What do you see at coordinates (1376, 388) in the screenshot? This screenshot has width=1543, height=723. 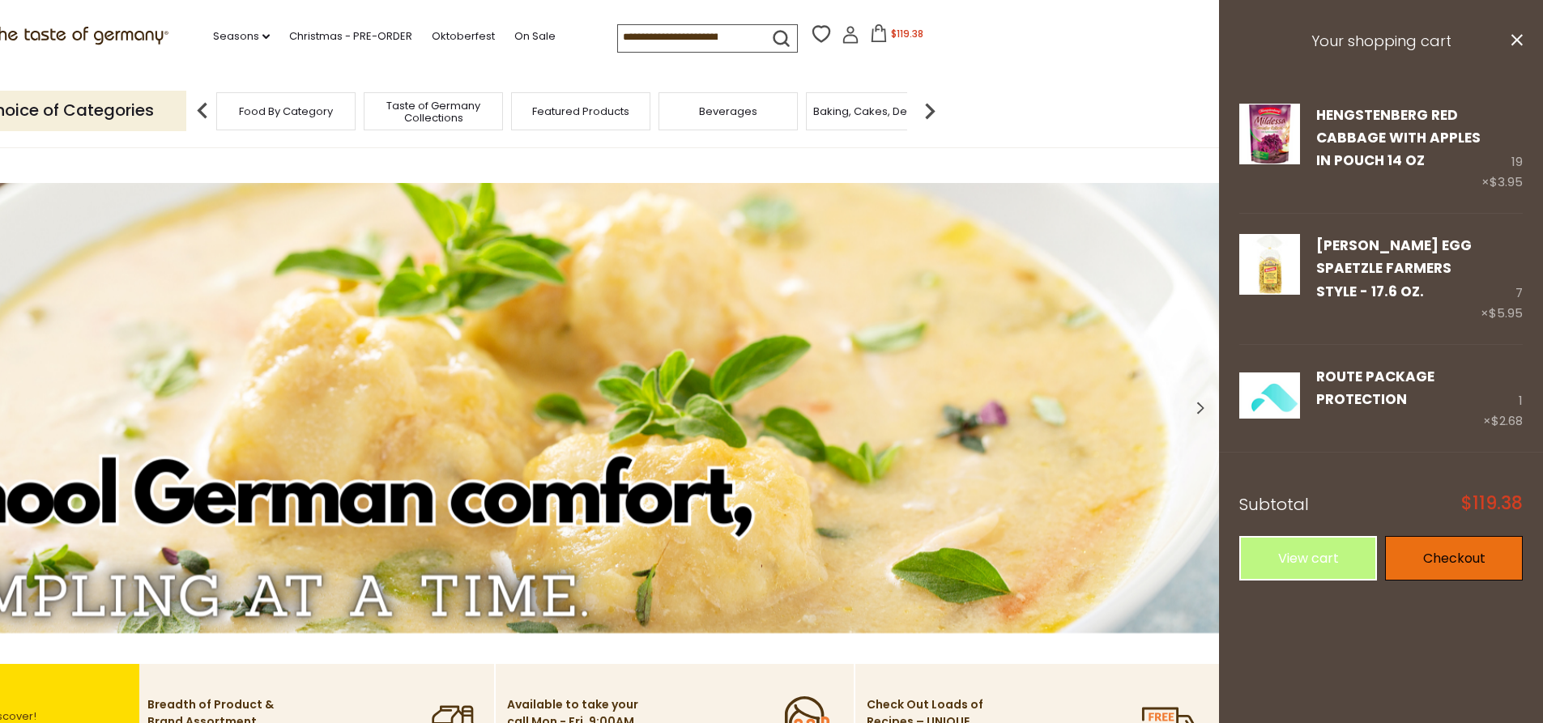 I see `a: Route Package Protection` at bounding box center [1376, 388].